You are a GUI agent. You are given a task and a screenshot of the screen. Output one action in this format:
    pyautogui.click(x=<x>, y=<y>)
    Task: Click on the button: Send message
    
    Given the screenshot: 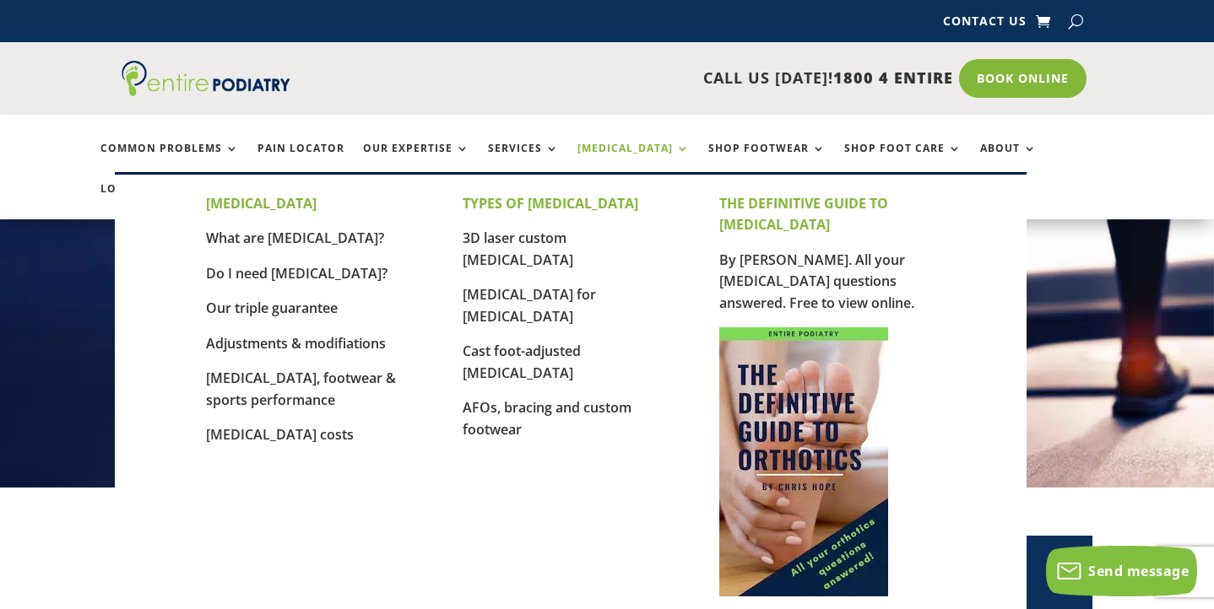 What is the action you would take?
    pyautogui.click(x=1121, y=571)
    